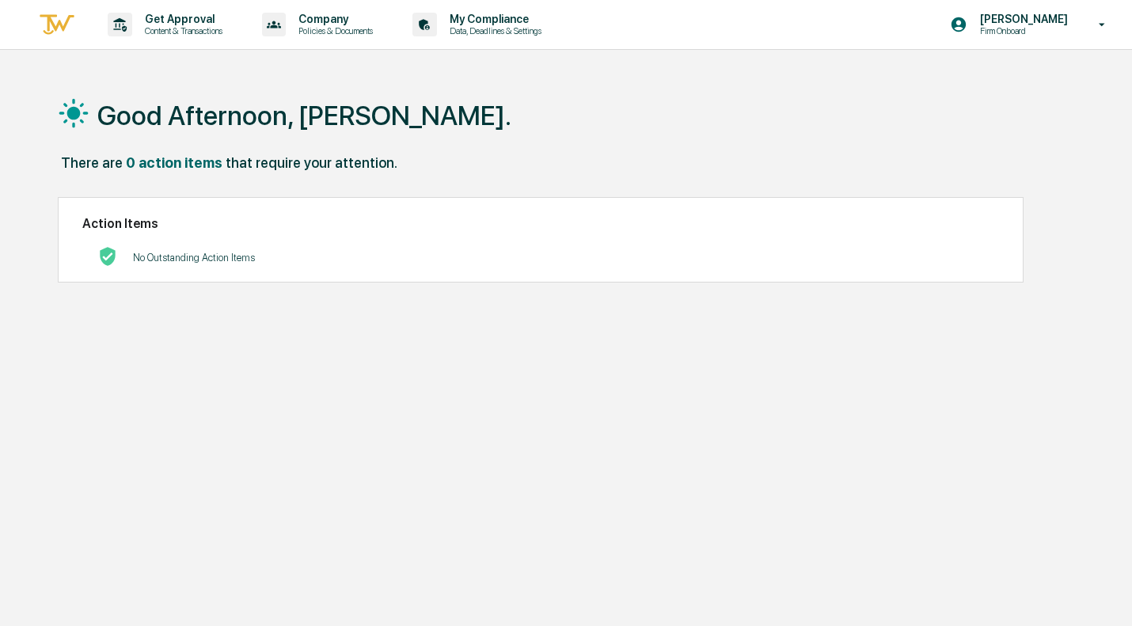  Describe the element at coordinates (57, 25) in the screenshot. I see `img: logo` at that location.